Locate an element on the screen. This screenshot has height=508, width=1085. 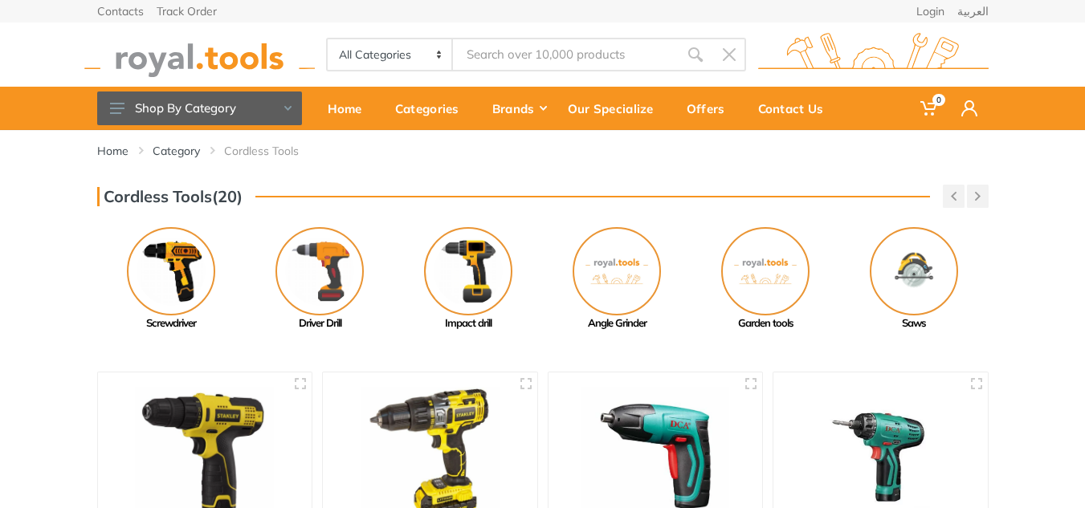
a: Login is located at coordinates (930, 11).